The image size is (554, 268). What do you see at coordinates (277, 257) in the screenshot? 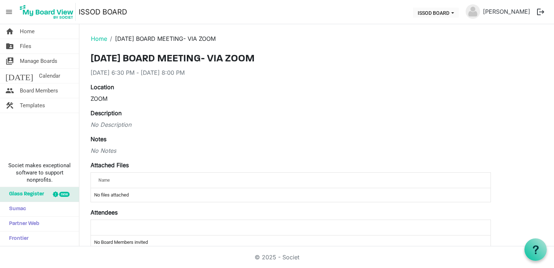
I see `a: © 2025 - Societ` at bounding box center [277, 257].